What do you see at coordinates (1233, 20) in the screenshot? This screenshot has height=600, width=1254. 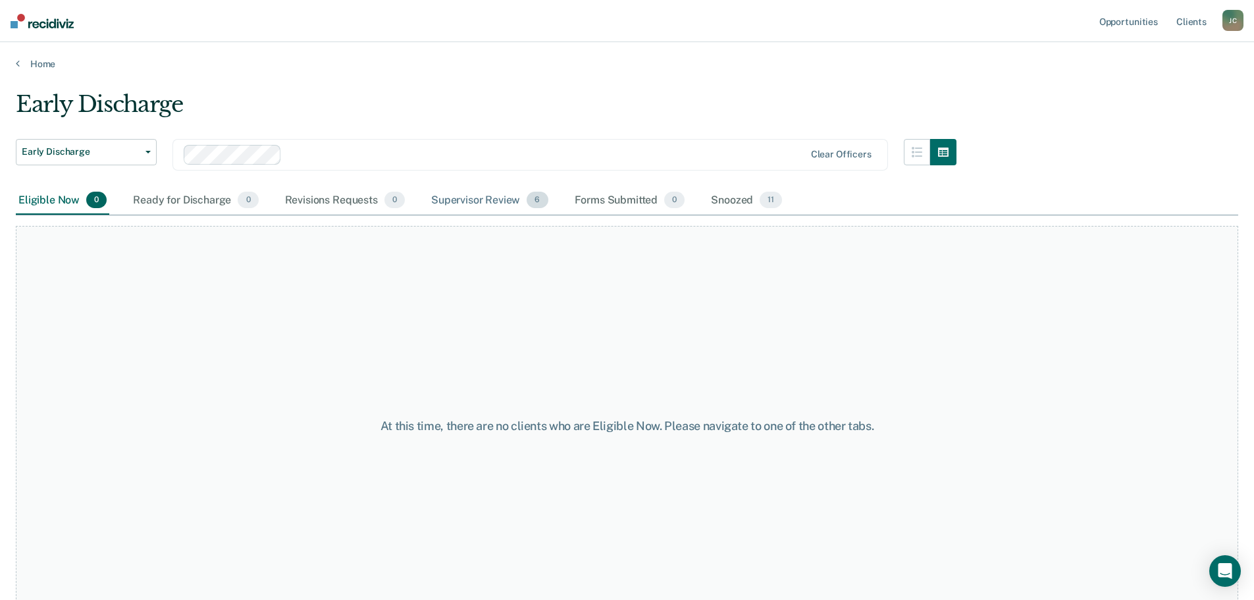 I see `button: JC` at bounding box center [1233, 20].